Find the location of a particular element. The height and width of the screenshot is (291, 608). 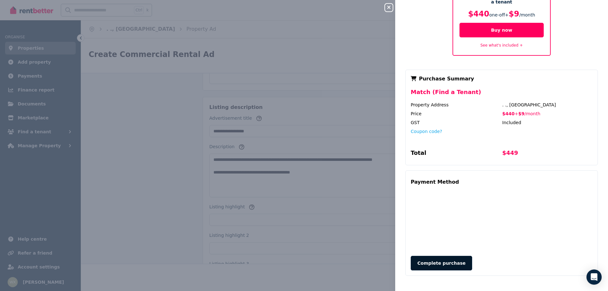

div: $449 is located at coordinates (547, 154).